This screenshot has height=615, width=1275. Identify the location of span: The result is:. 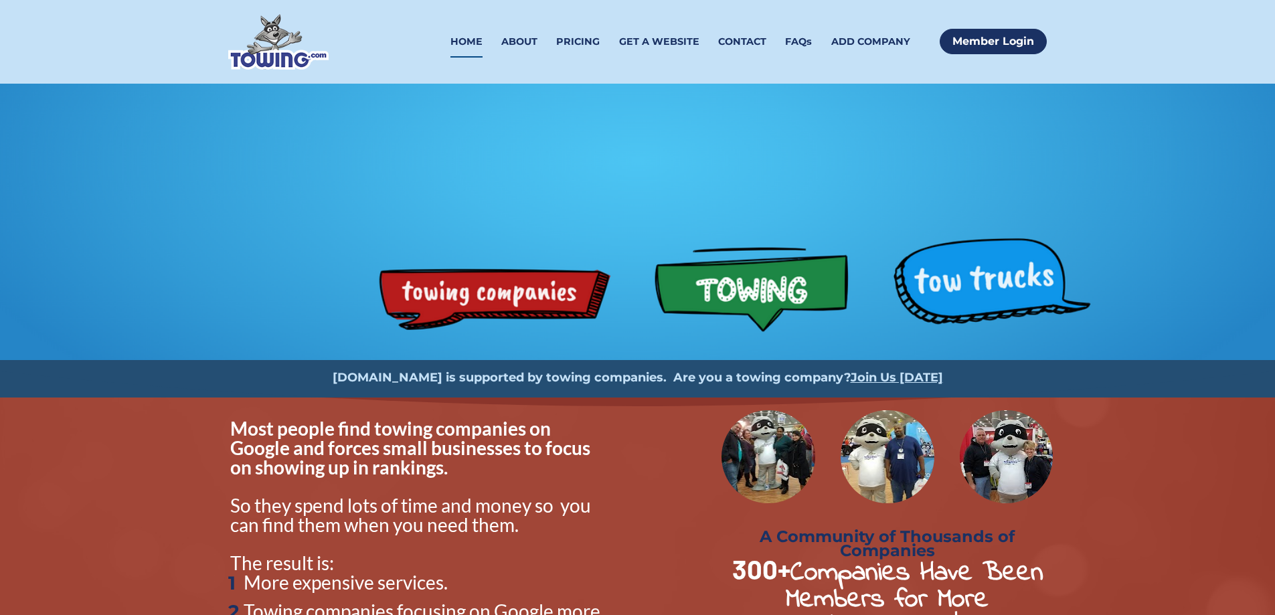
(282, 563).